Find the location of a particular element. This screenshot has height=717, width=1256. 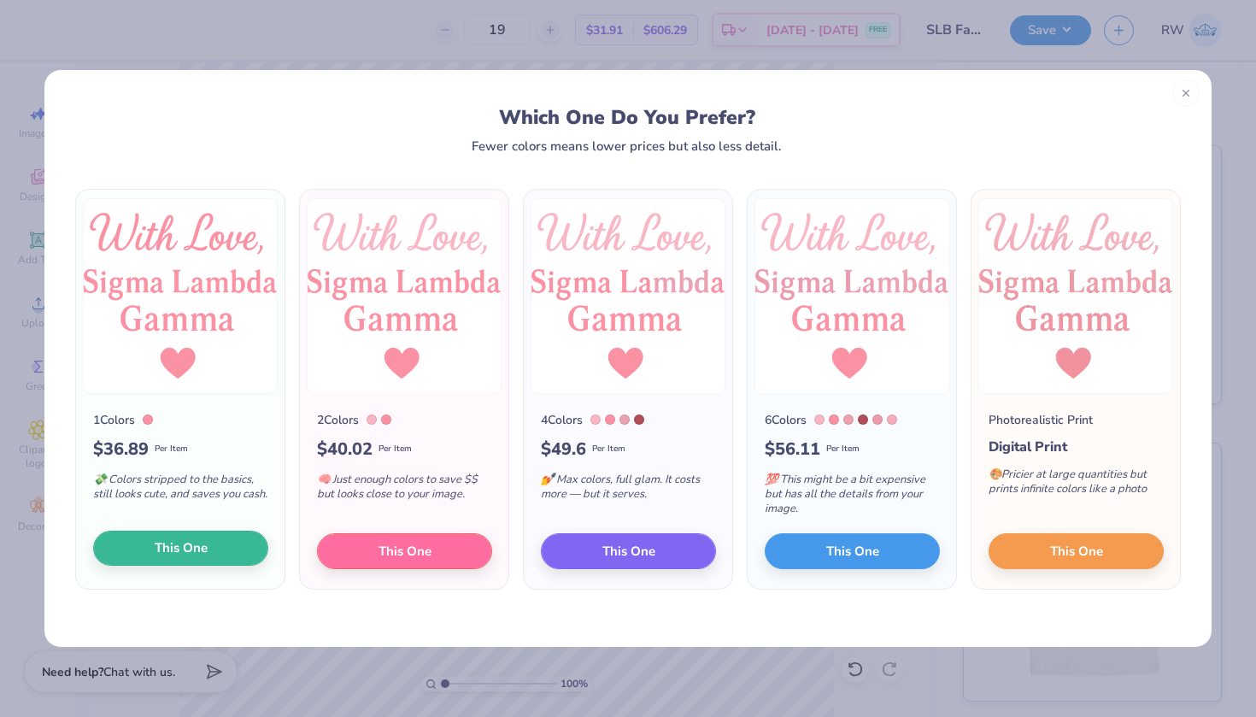

span: $ 36.89 is located at coordinates (120, 449).